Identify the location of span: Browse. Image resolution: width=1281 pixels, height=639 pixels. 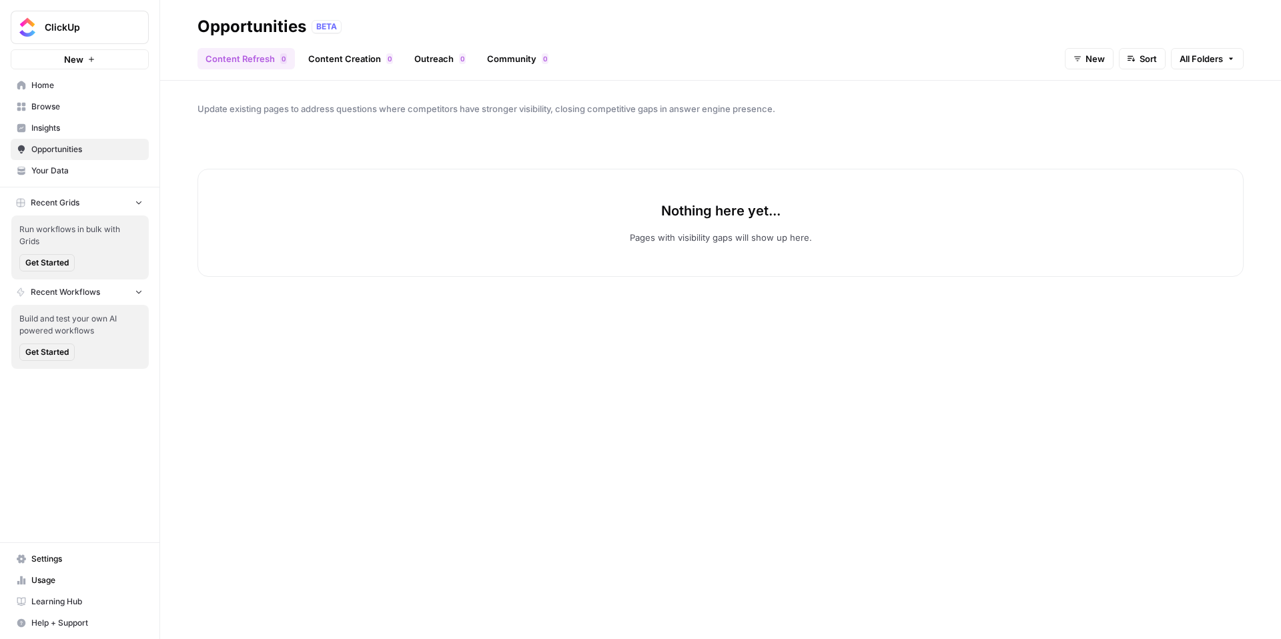
(87, 107).